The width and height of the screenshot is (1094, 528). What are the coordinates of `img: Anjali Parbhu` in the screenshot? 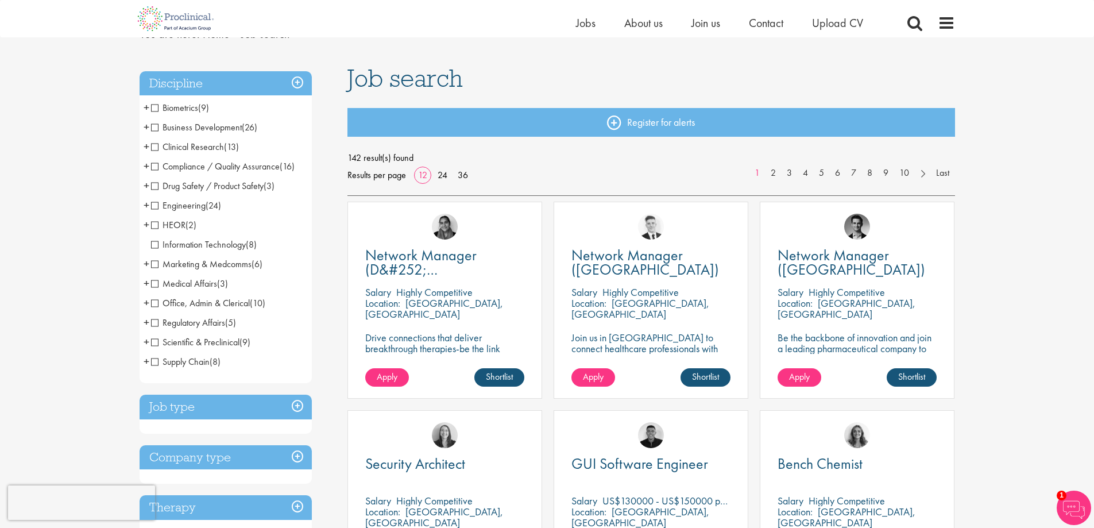 It's located at (444, 226).